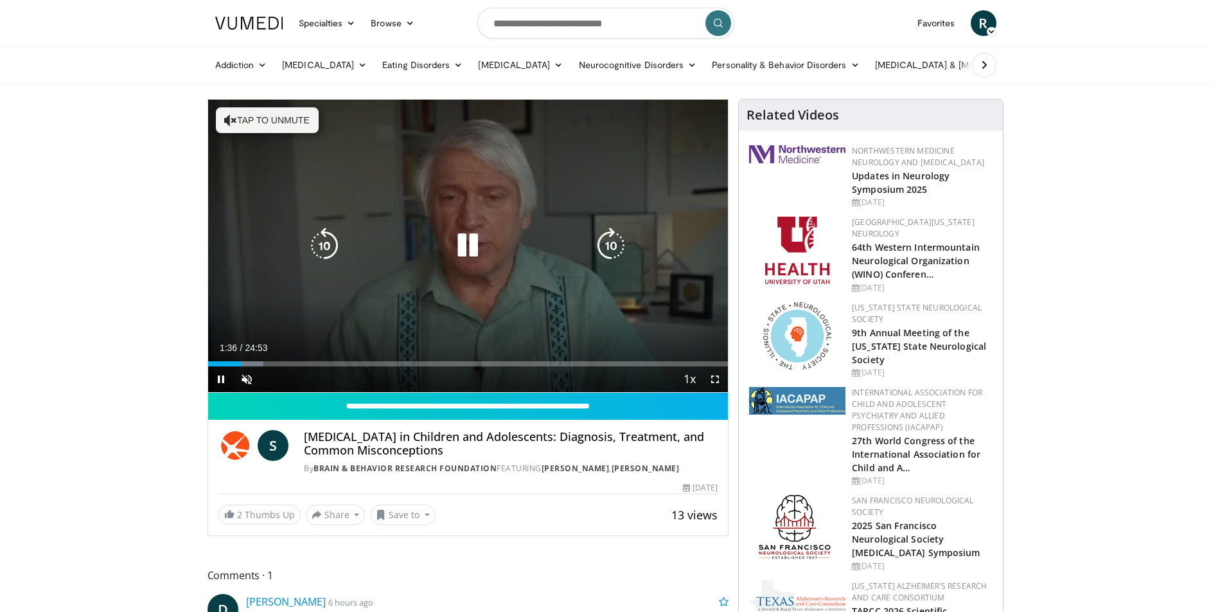 This screenshot has height=612, width=1211. Describe the element at coordinates (936, 23) in the screenshot. I see `a: Favorites` at that location.